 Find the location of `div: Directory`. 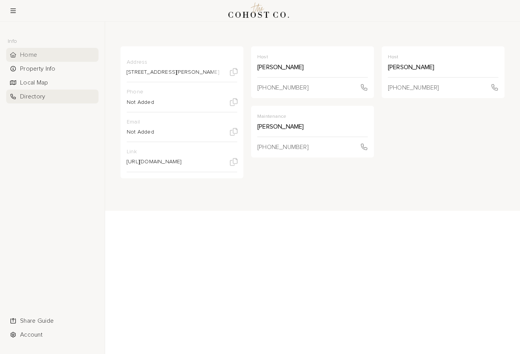

div: Directory is located at coordinates (52, 97).